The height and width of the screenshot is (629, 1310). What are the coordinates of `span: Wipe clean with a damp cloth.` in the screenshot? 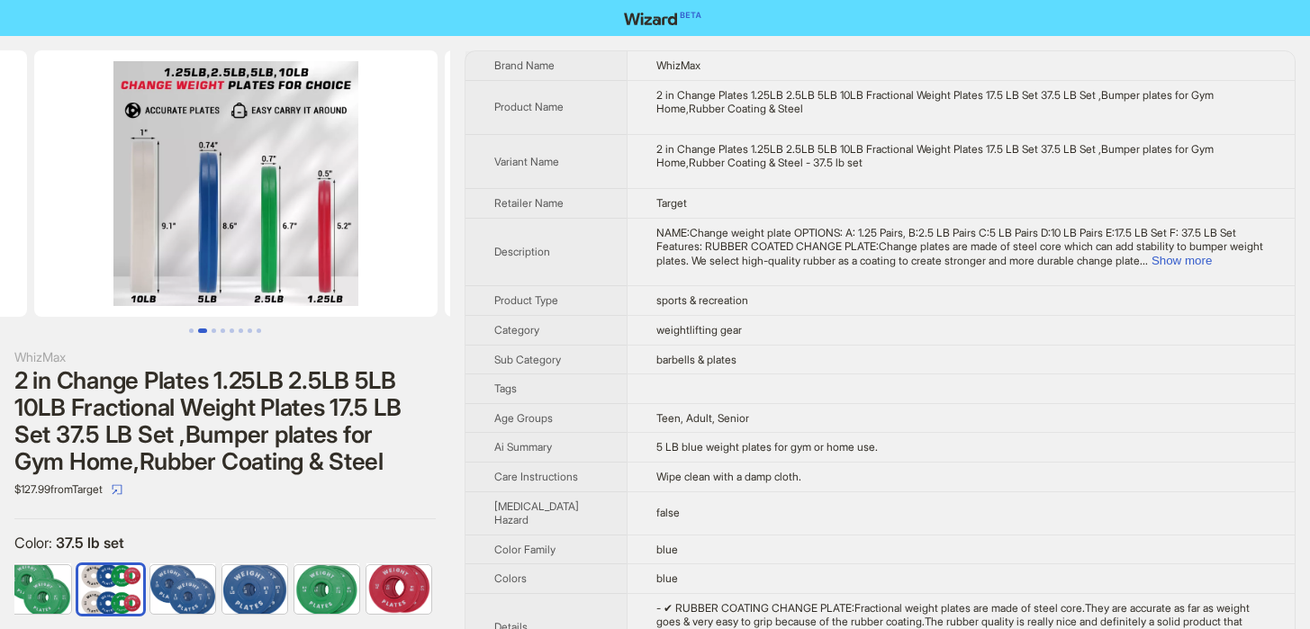 It's located at (728, 476).